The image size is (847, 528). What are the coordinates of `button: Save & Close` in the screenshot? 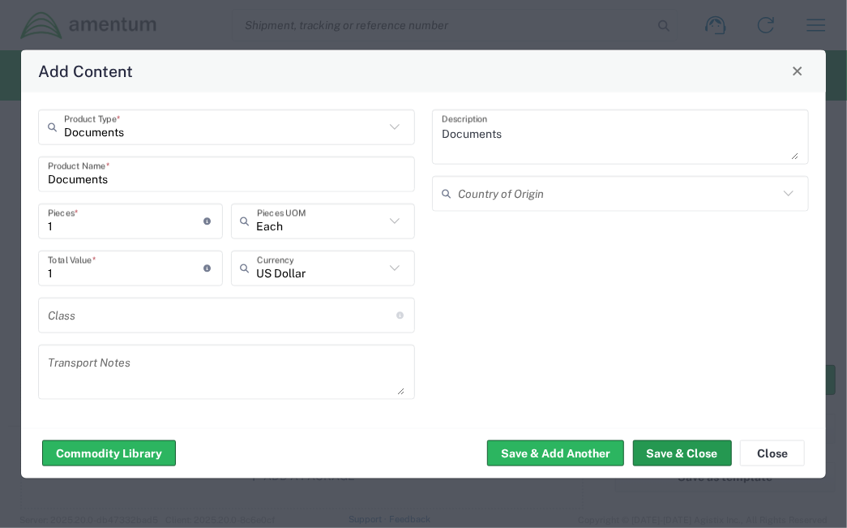 It's located at (683, 453).